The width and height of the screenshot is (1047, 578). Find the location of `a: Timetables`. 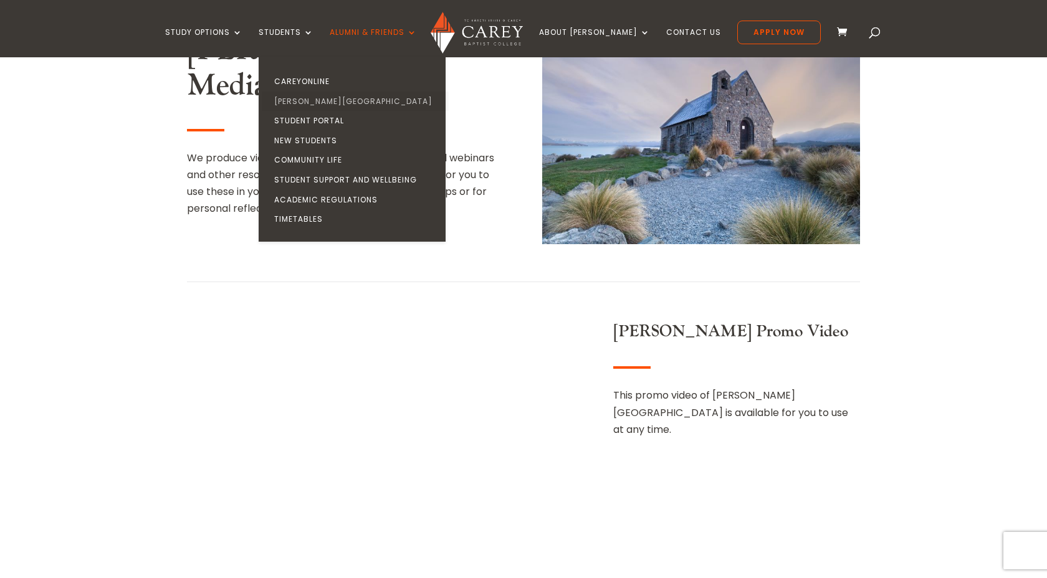

a: Timetables is located at coordinates (355, 219).